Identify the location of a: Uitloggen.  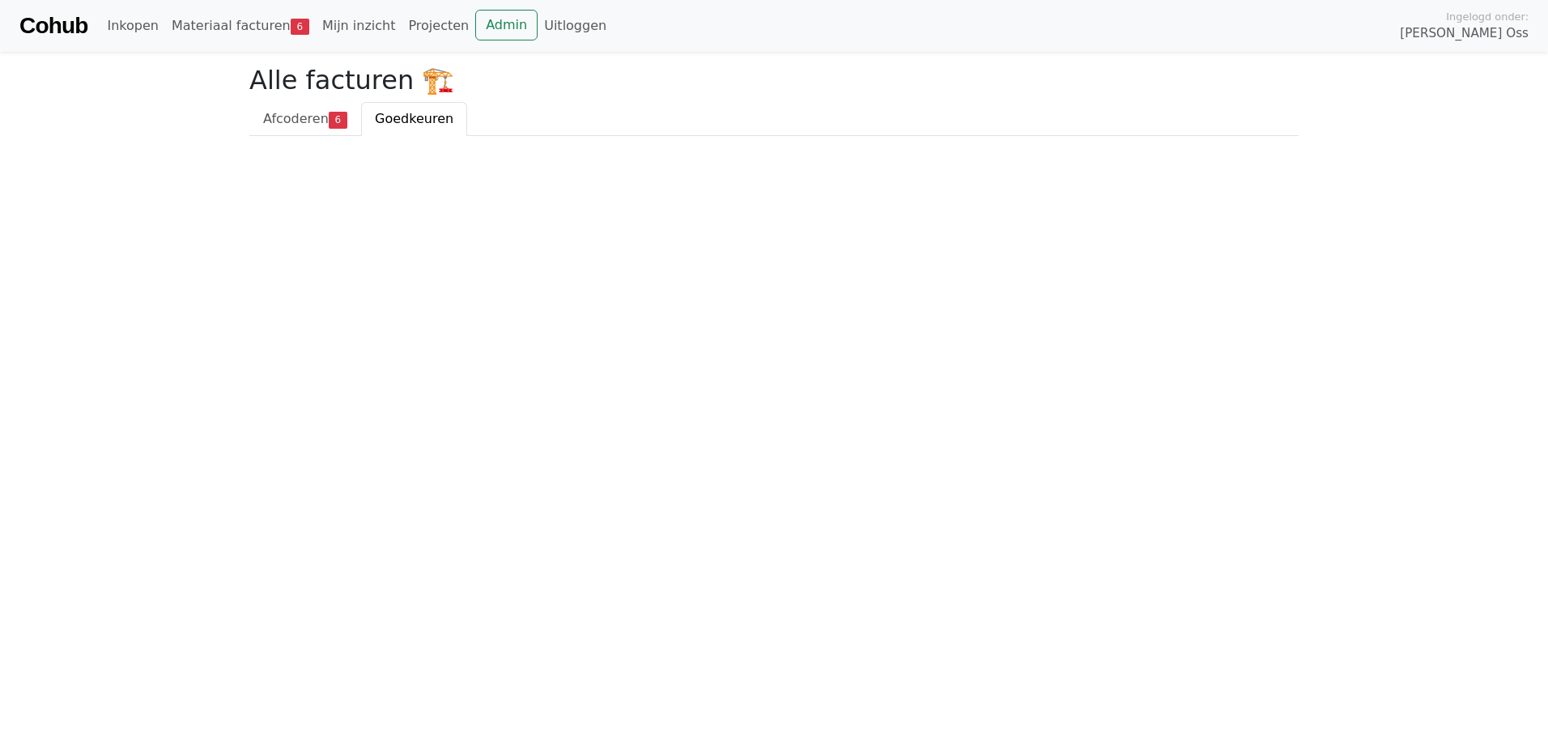
(575, 26).